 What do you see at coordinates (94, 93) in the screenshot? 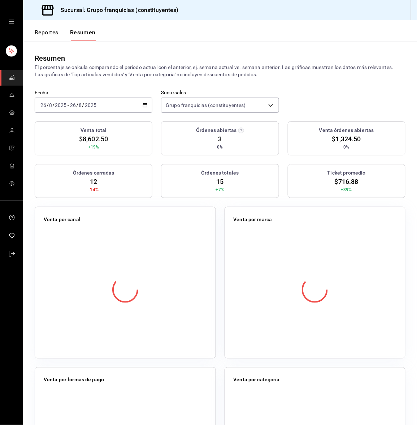
I see `label: Fecha` at bounding box center [94, 93].